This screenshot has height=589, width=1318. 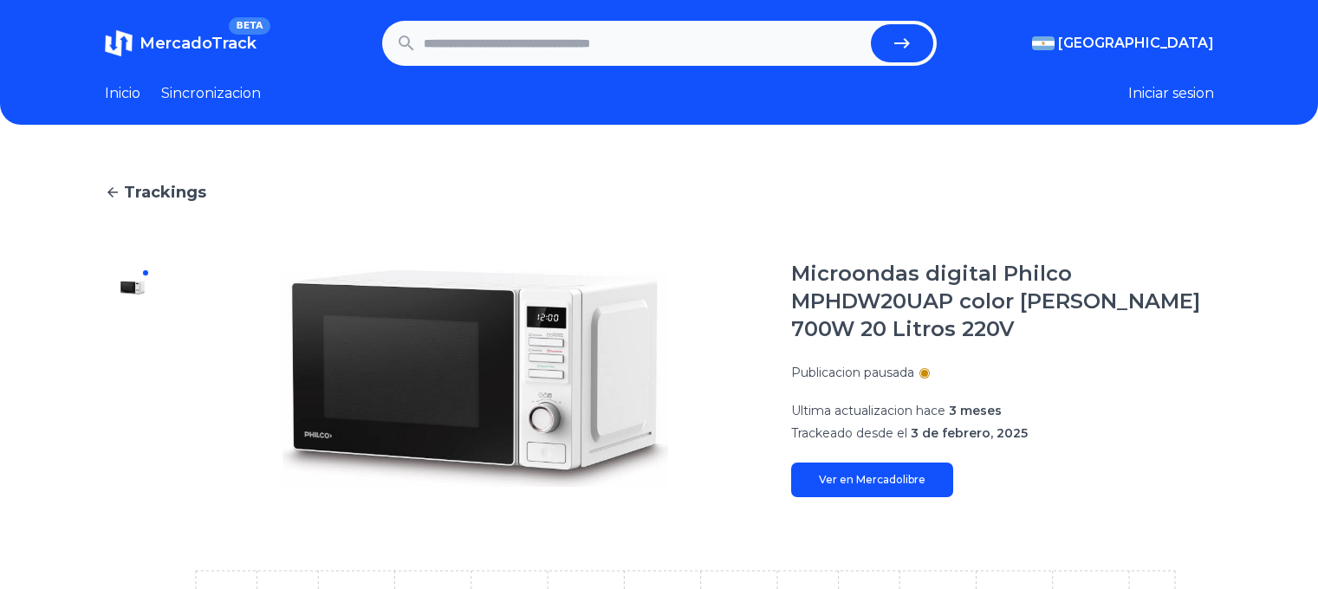 What do you see at coordinates (180, 43) in the screenshot?
I see `a: MercadoTrackBETA` at bounding box center [180, 43].